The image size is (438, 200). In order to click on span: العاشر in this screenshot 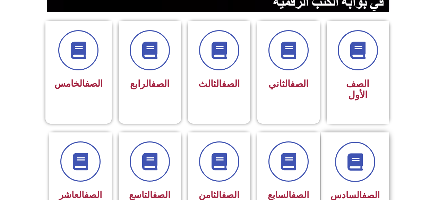, I will do `click(80, 195)`.